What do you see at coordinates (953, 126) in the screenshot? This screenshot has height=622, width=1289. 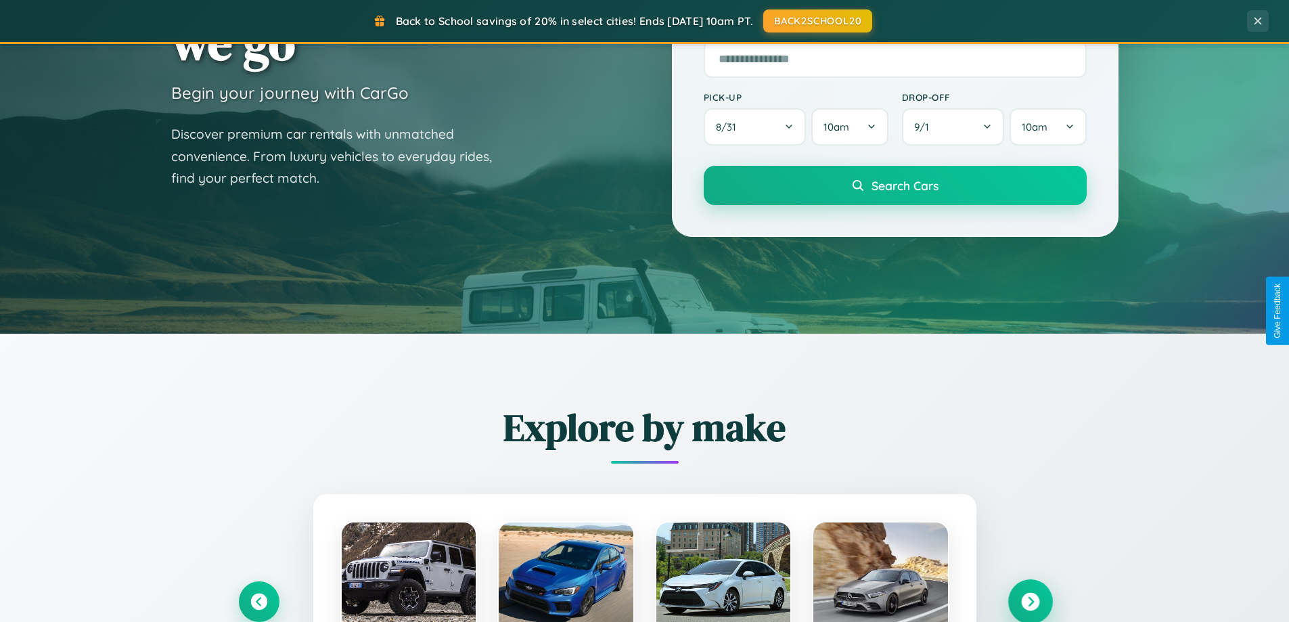 I see `button: 9/1` at bounding box center [953, 126].